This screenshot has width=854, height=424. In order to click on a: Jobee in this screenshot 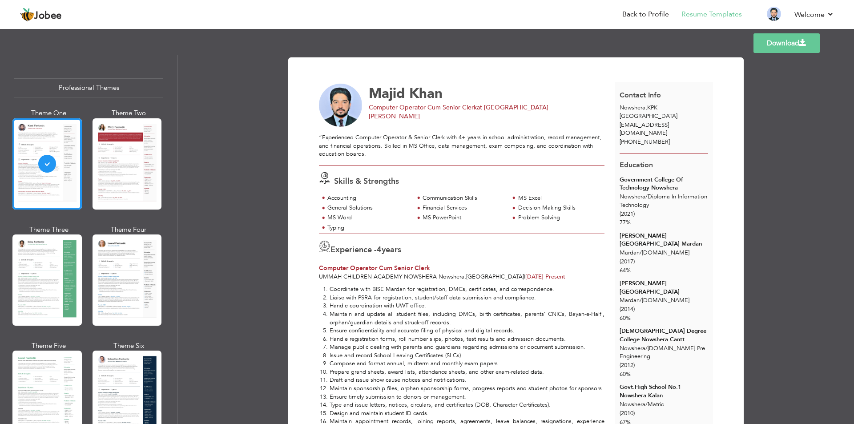, I will do `click(41, 15)`.